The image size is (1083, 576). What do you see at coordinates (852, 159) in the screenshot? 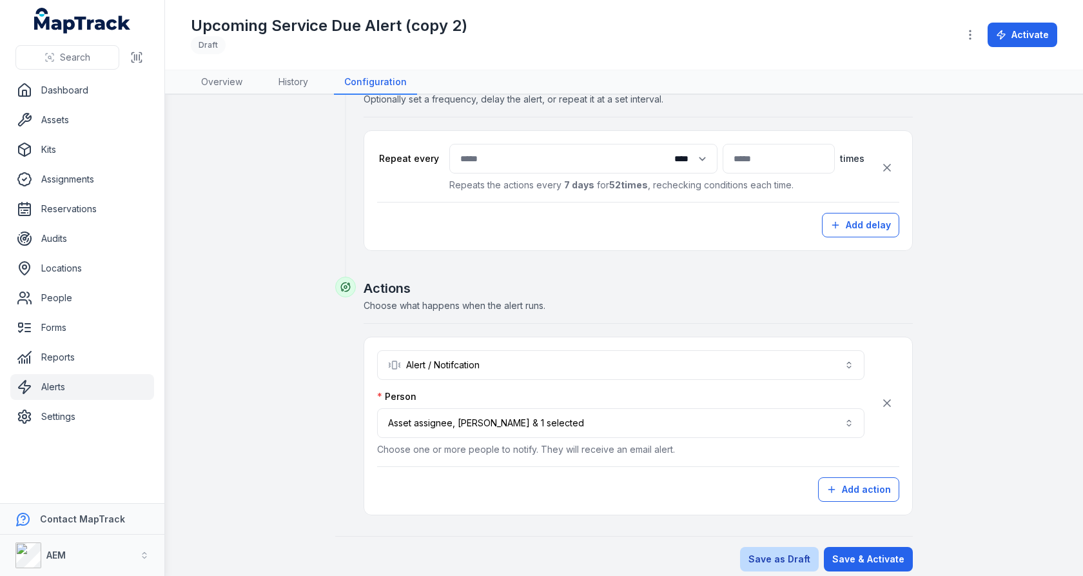
I see `span: times` at bounding box center [852, 159].